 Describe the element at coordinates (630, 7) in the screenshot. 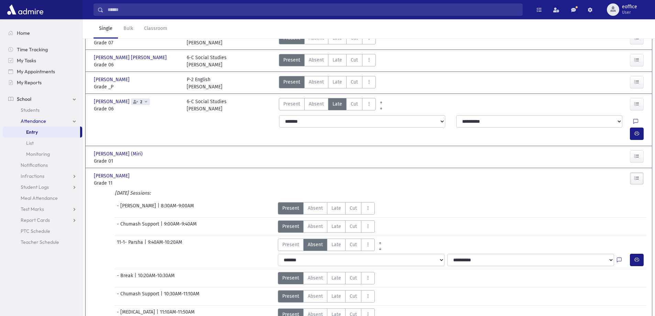

I see `span: eoffice` at that location.